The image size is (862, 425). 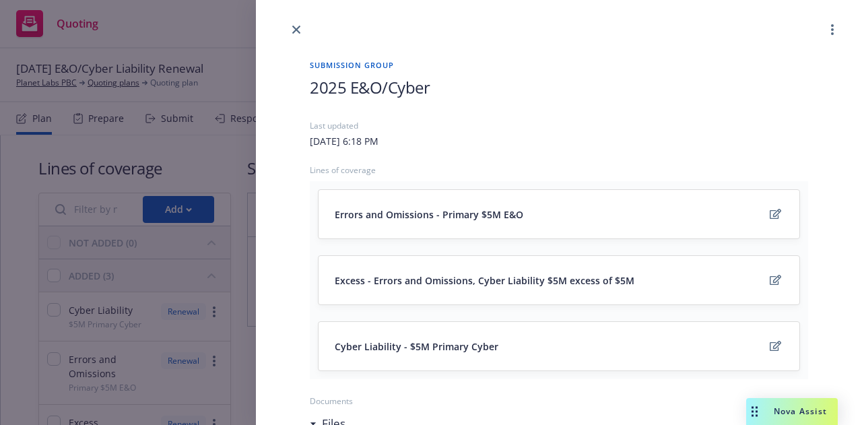 I want to click on span: Nova Assist, so click(x=800, y=411).